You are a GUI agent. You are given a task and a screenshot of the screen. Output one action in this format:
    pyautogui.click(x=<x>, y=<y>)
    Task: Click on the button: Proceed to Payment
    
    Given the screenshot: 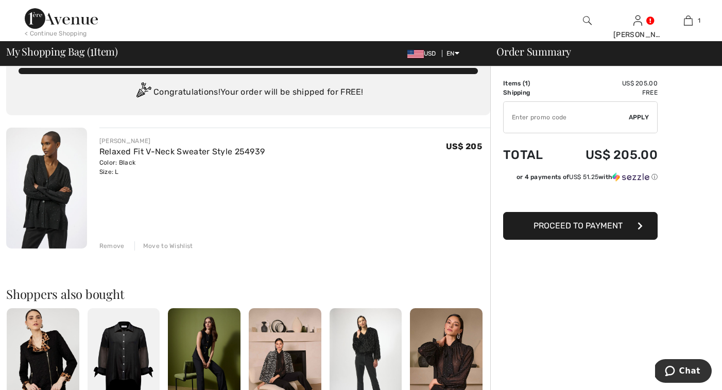 What is the action you would take?
    pyautogui.click(x=580, y=226)
    